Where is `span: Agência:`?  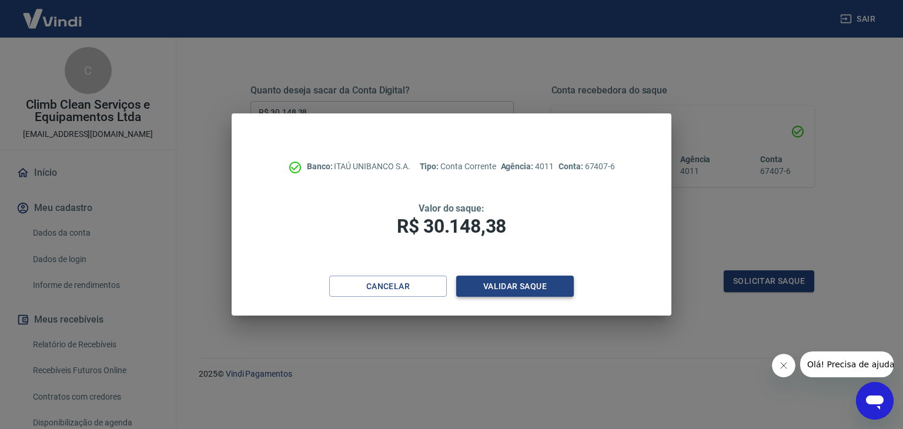
span: Agência: is located at coordinates (518, 166).